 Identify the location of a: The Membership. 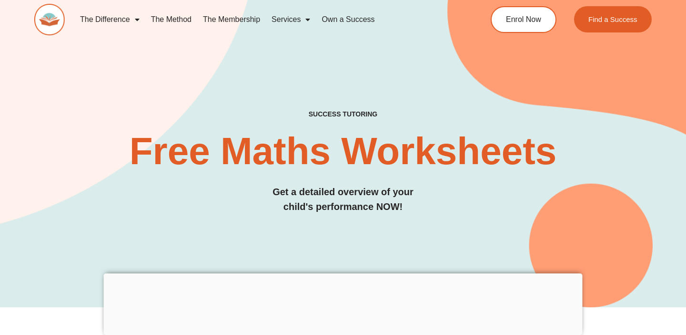
(232, 20).